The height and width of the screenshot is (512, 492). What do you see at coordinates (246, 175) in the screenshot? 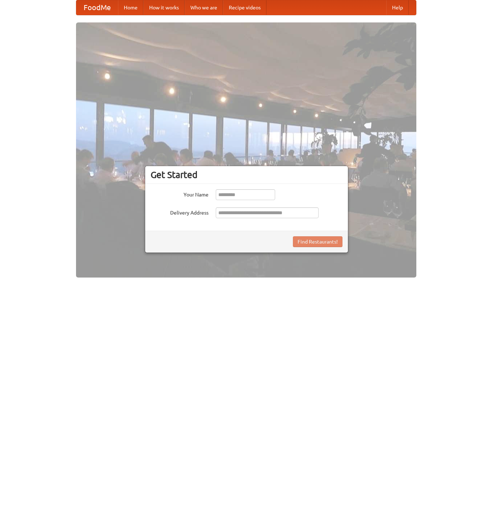
I see `h3: Get Started` at bounding box center [246, 175].